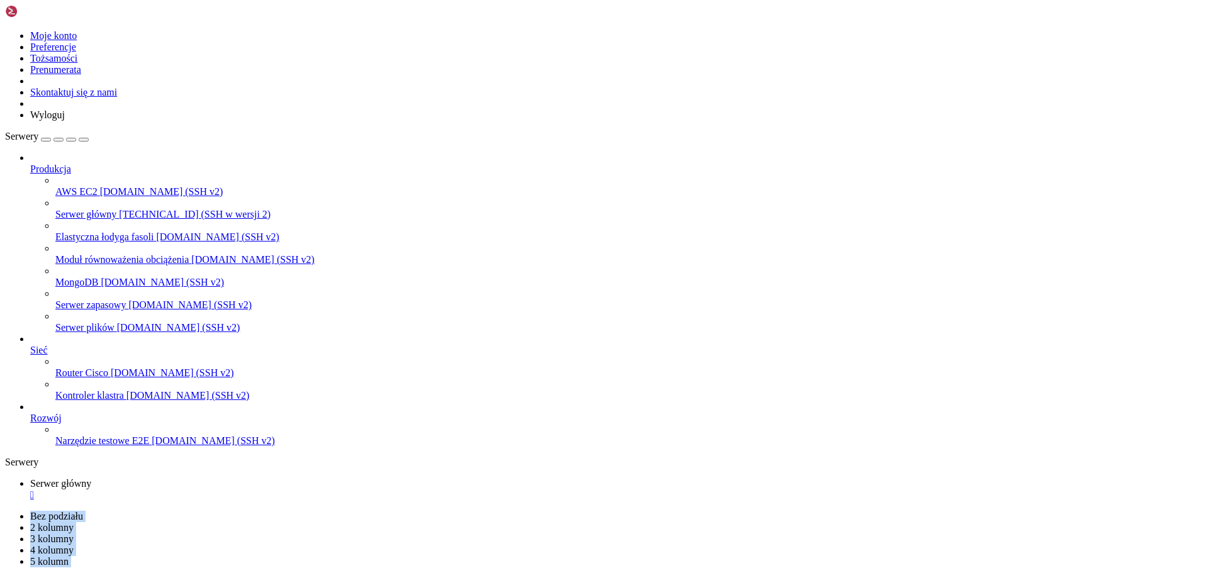  What do you see at coordinates (89, 395) in the screenshot?
I see `font: Kontroler klastra` at bounding box center [89, 395].